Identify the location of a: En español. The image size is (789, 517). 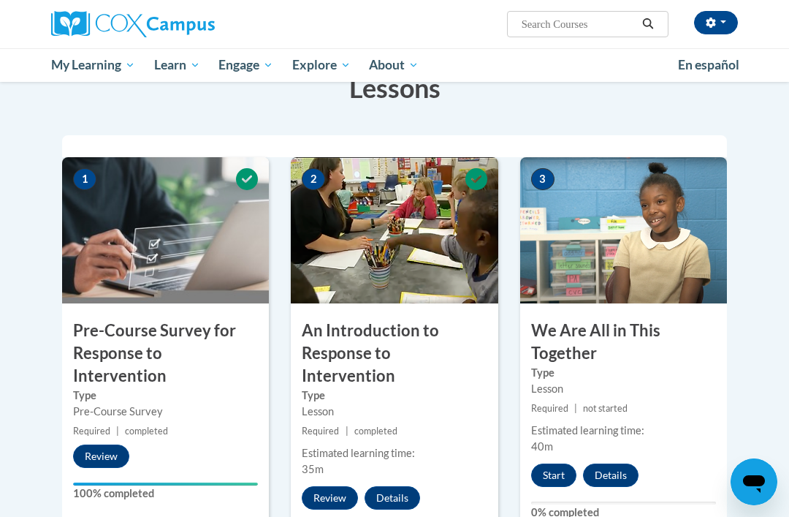
(709, 65).